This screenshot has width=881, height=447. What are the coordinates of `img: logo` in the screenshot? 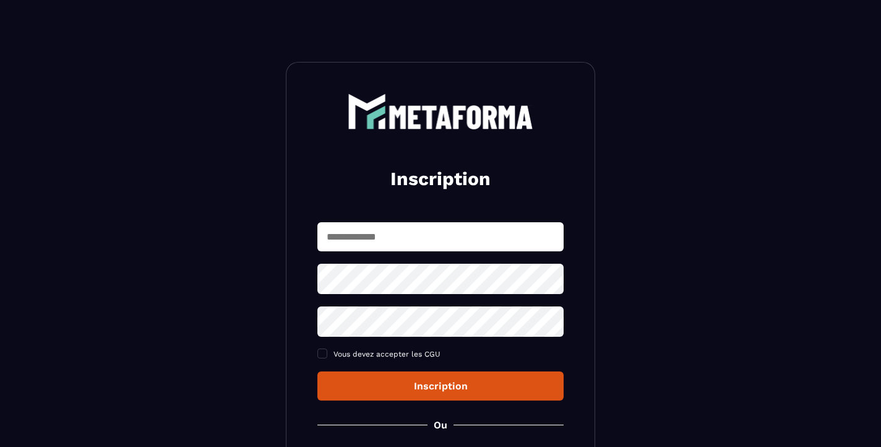 It's located at (441, 111).